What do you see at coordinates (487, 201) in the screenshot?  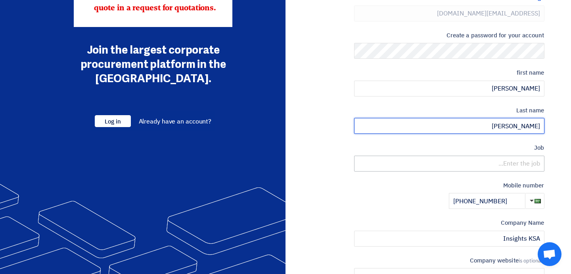 I see `input: Enter mobile number...` at bounding box center [487, 201].